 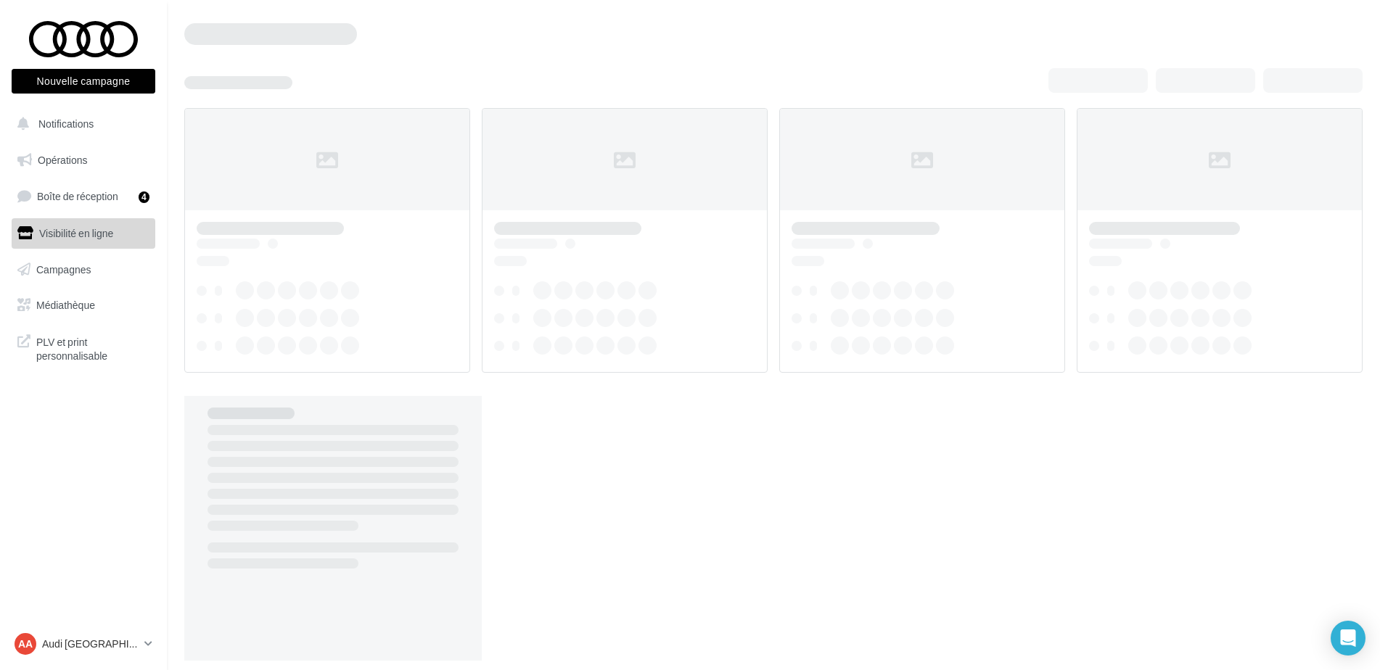 What do you see at coordinates (83, 305) in the screenshot?
I see `a: Médiathèque` at bounding box center [83, 305].